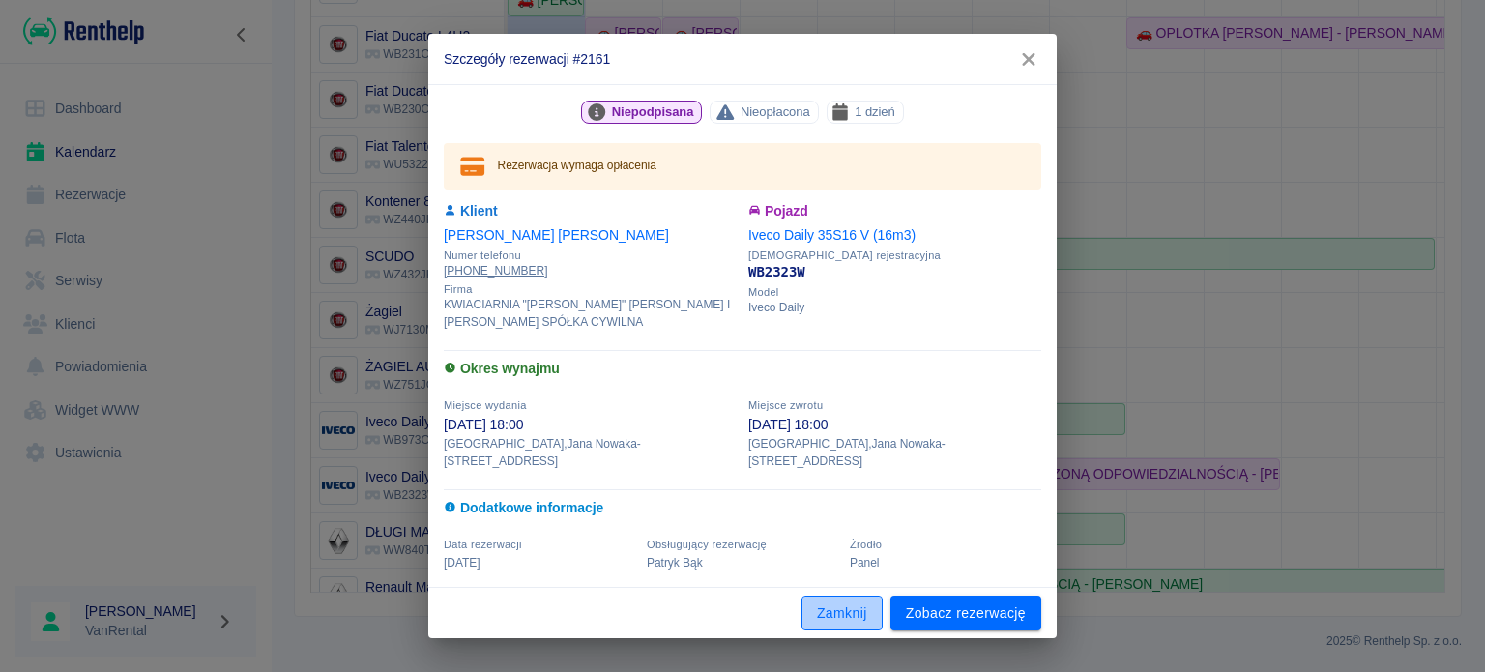  What do you see at coordinates (590, 289) in the screenshot?
I see `span: Firma` at bounding box center [590, 289].